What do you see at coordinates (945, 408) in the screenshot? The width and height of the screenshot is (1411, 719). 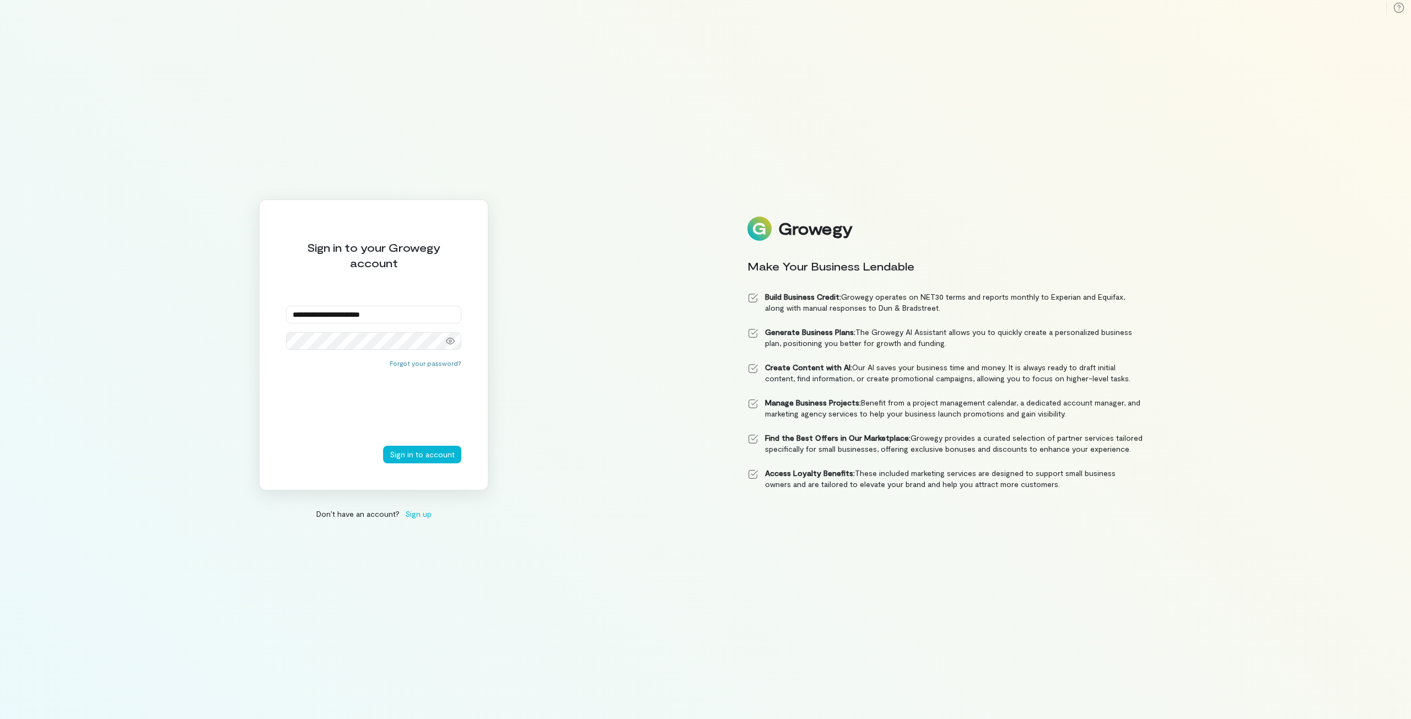 I see `li: Benefit from a project management calendar, a dedicated account manager, and marketing agency ser...` at bounding box center [945, 408].